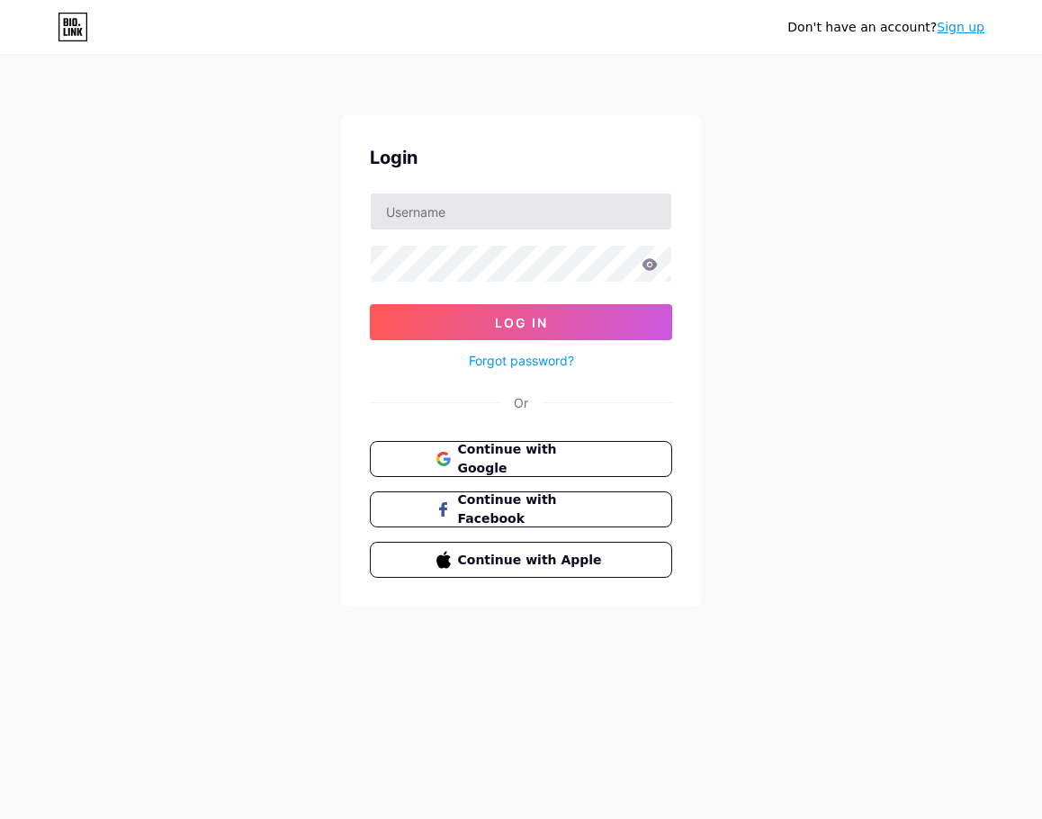 This screenshot has width=1042, height=819. I want to click on div: Don't have an account?, so click(885, 27).